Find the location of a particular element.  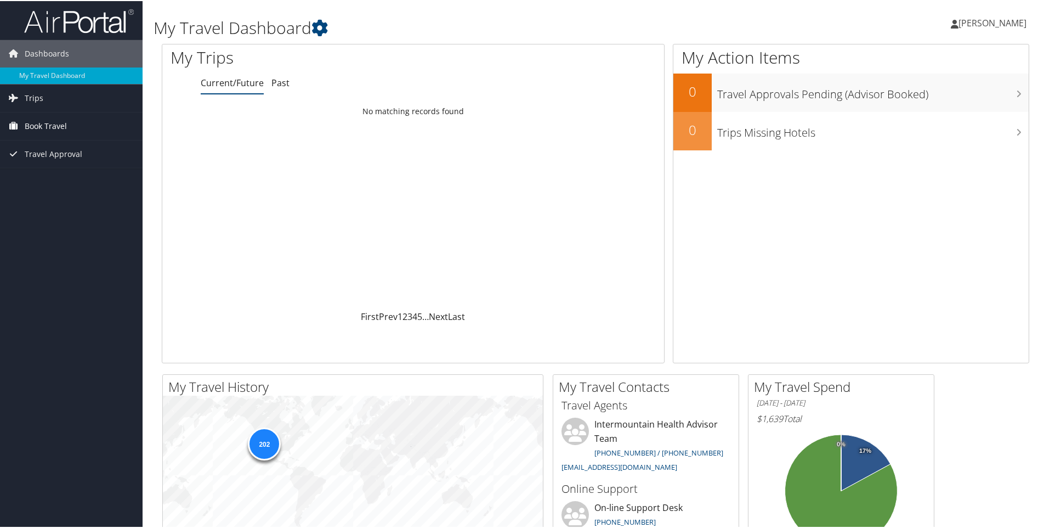

a: 0Travel Approvals Pending (Advisor Booked) is located at coordinates (851, 92).